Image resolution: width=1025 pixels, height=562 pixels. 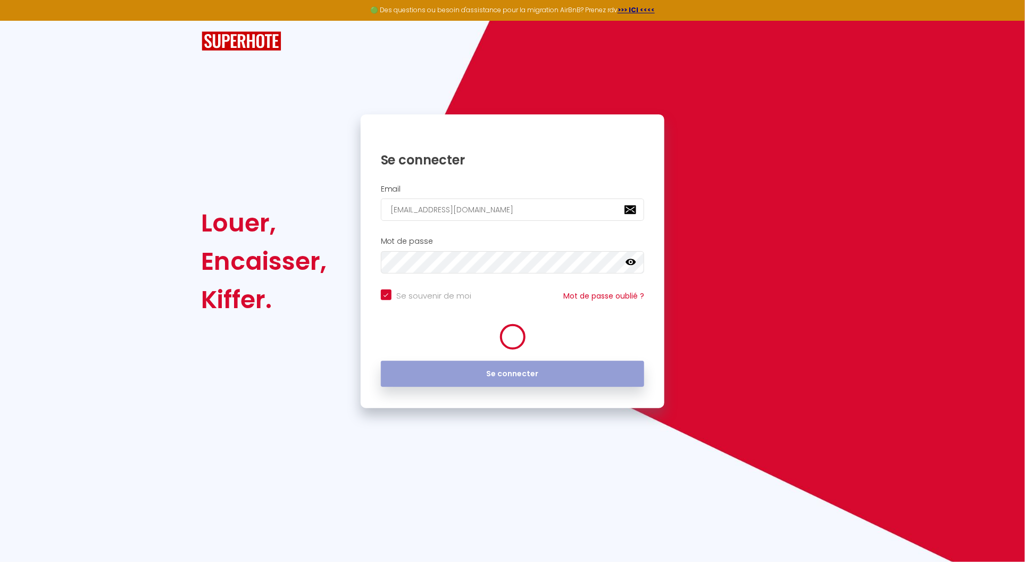 What do you see at coordinates (264, 261) in the screenshot?
I see `div: Encaisser,` at bounding box center [264, 261].